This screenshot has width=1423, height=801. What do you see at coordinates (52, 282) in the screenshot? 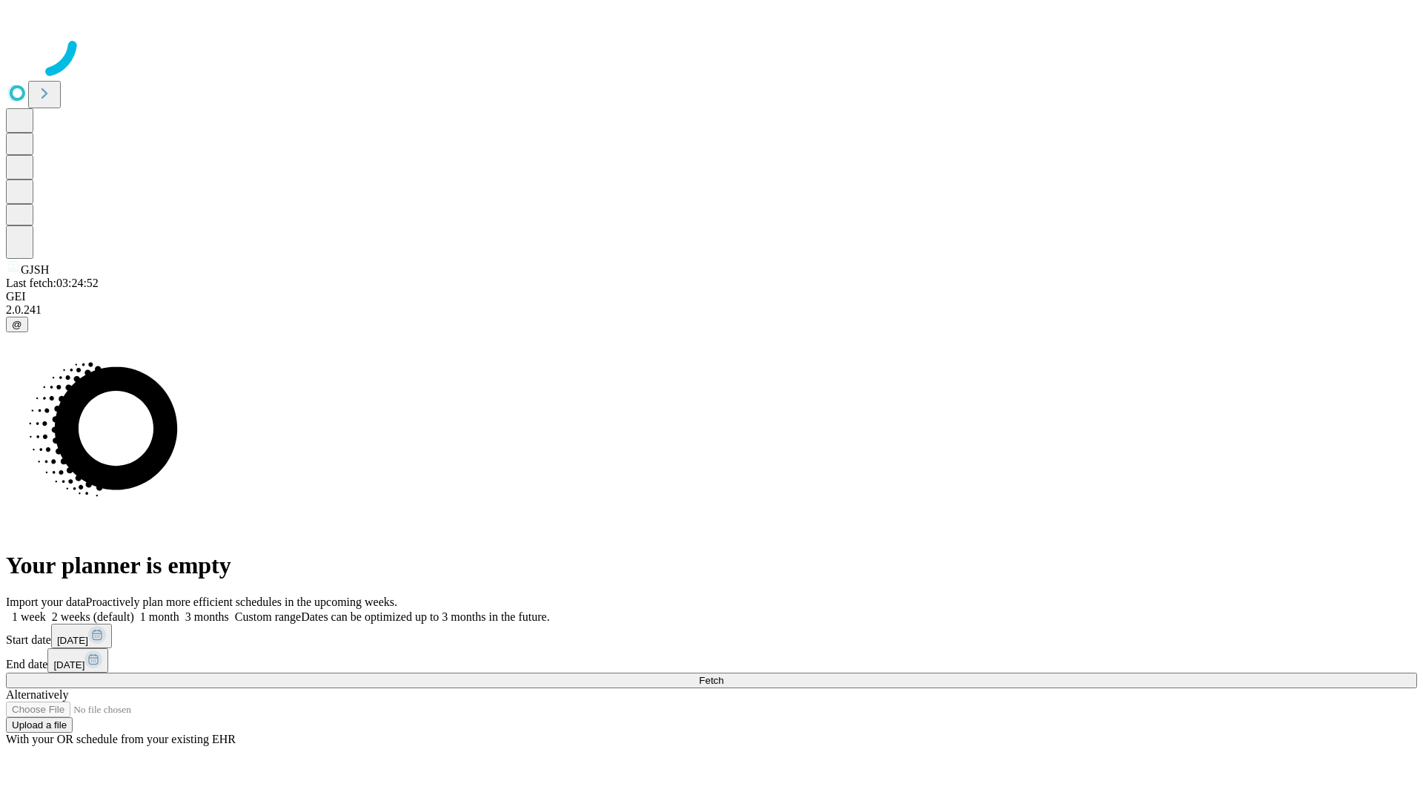
I see `span: Last fetch: 03:24:52` at bounding box center [52, 282].